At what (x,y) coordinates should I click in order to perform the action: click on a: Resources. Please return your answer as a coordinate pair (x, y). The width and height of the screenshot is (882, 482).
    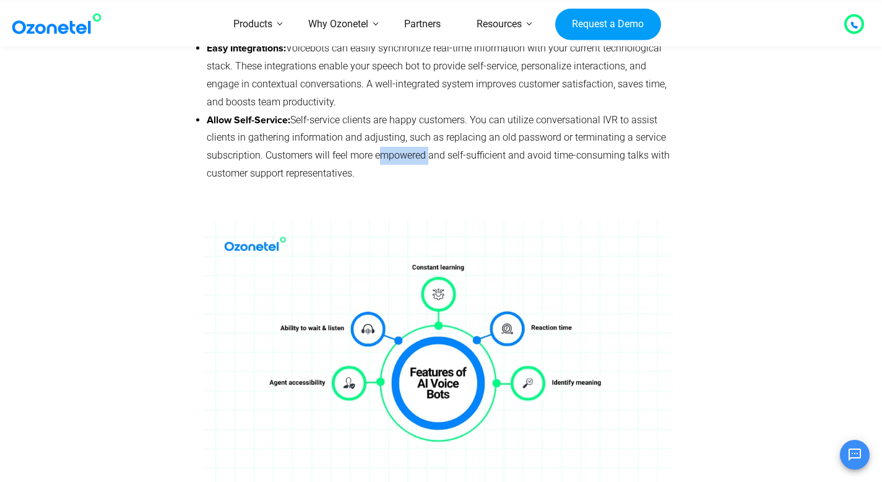
    Looking at the image, I should click on (499, 24).